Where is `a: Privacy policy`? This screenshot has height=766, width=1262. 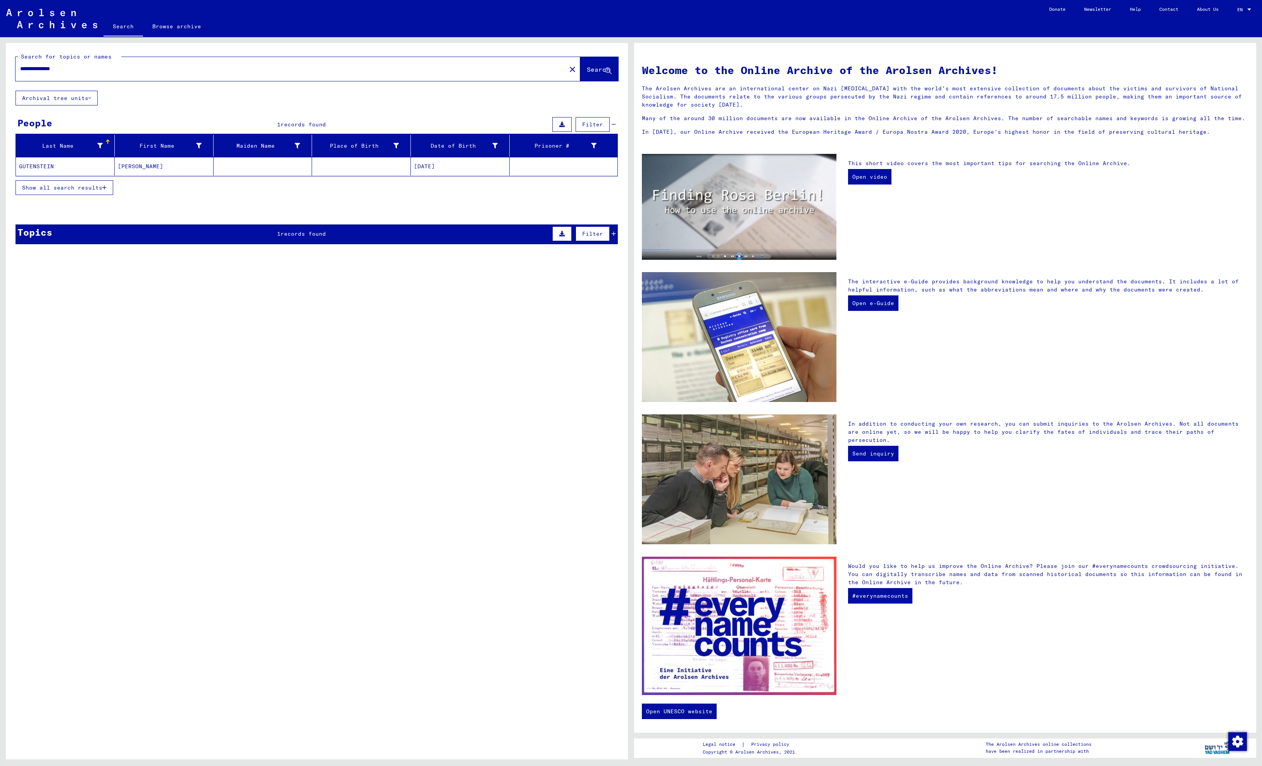
a: Privacy policy is located at coordinates (772, 744).